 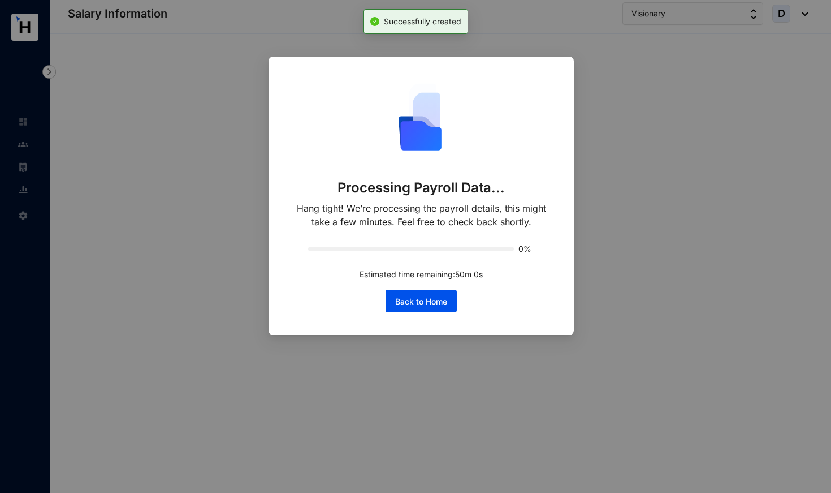 I want to click on p: Processing Payroll Data..., so click(x=421, y=188).